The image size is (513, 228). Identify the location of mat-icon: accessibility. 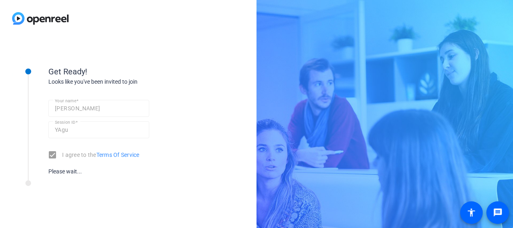
(472, 212).